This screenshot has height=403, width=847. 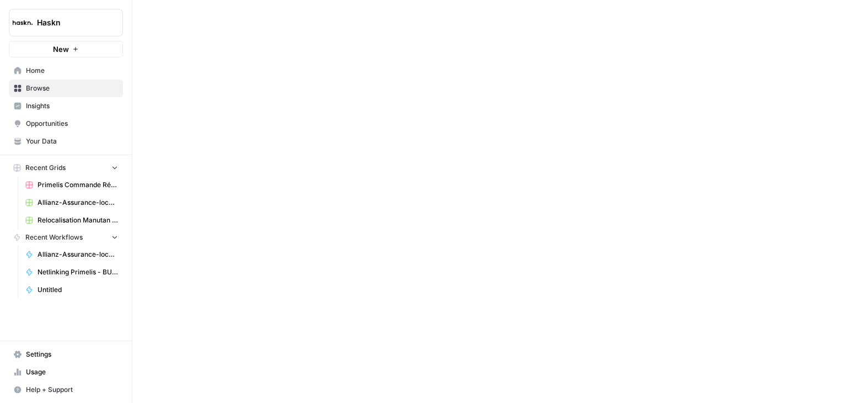 I want to click on span: Home, so click(x=72, y=71).